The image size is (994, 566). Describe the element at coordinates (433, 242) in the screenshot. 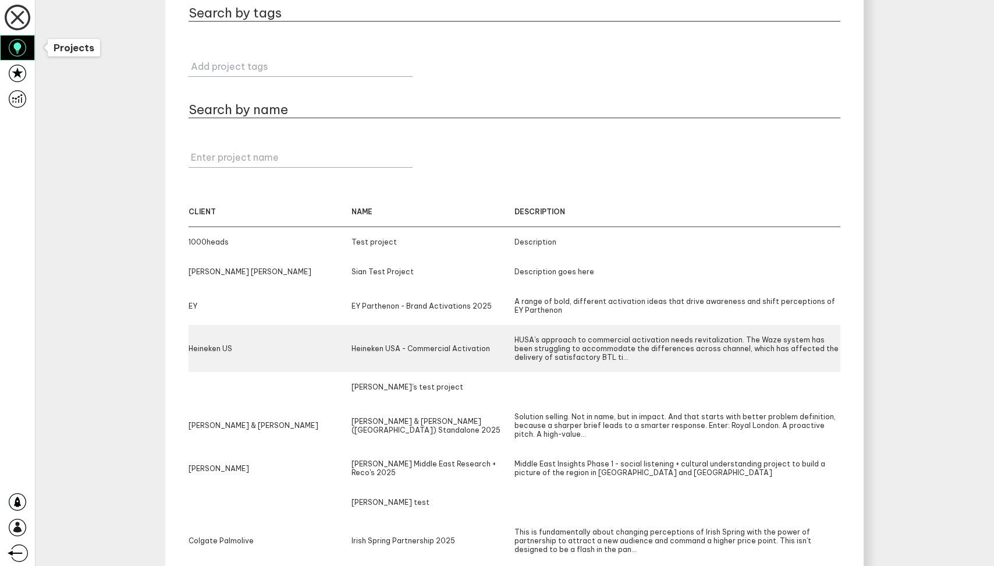

I see `div: Test project` at that location.